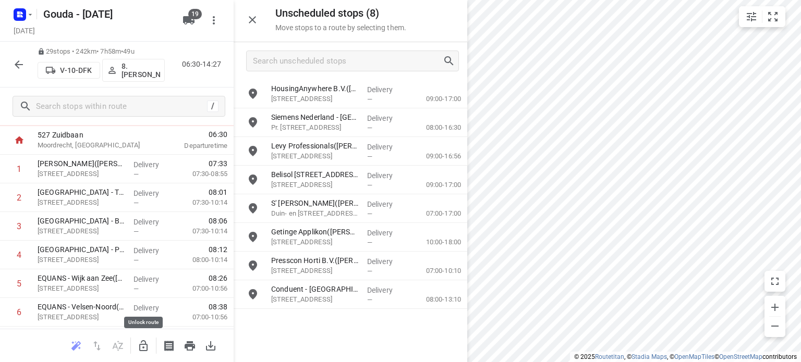  Describe the element at coordinates (773, 17) in the screenshot. I see `button: Fit zoom` at that location.